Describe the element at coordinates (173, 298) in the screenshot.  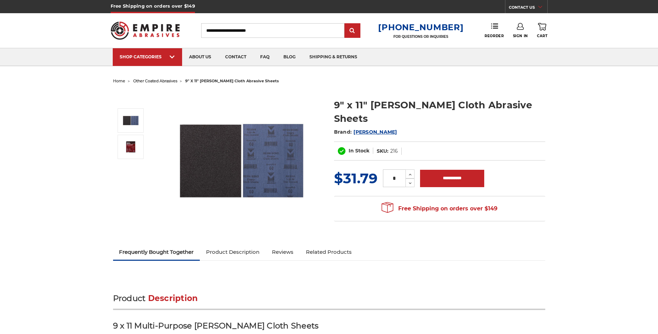
I see `span: Description` at that location.